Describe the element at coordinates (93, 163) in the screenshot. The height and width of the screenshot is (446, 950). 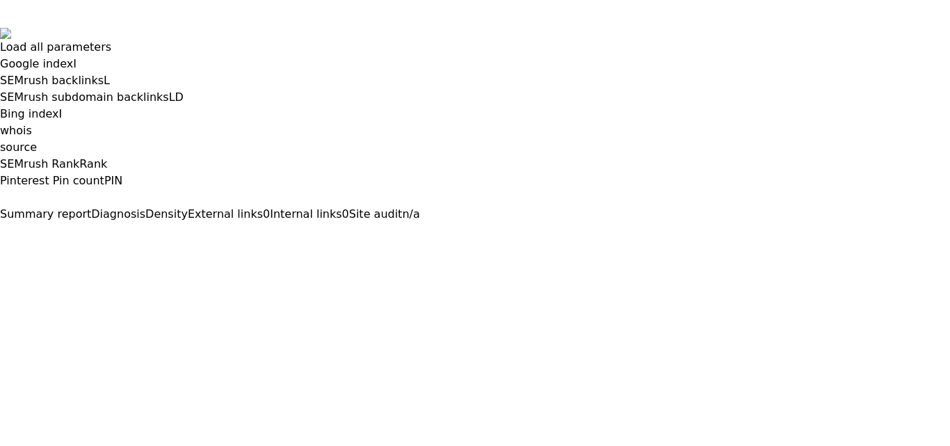
I see `span: Rank` at that location.